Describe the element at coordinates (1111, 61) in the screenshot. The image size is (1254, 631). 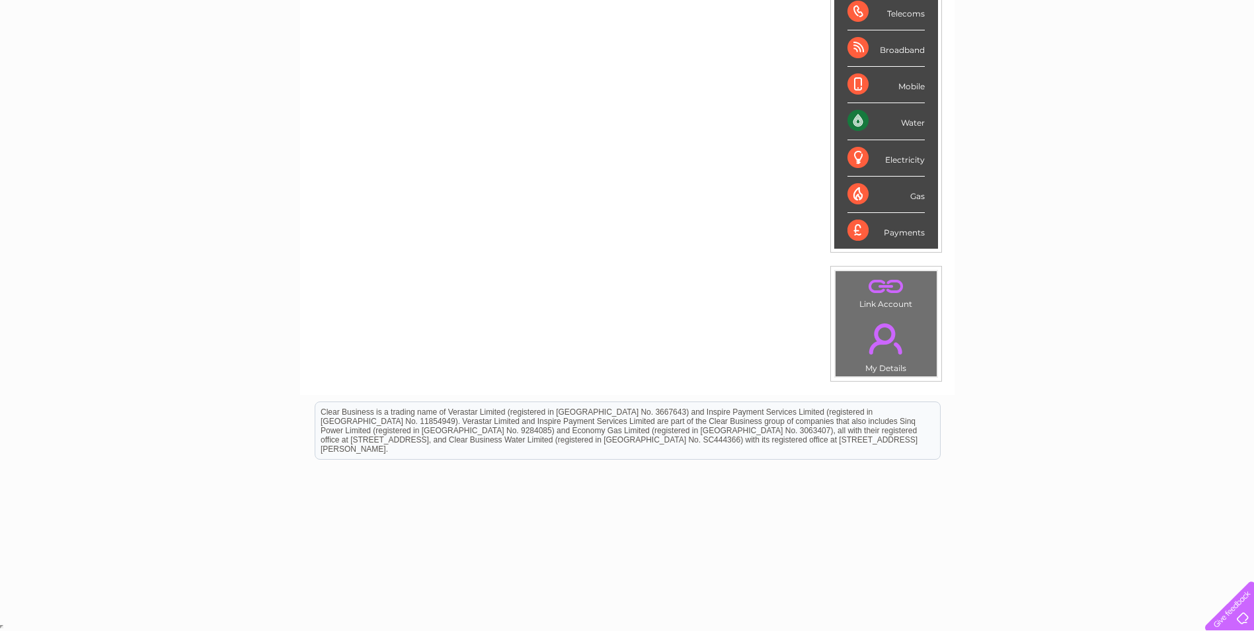
I see `a: Telecoms` at that location.